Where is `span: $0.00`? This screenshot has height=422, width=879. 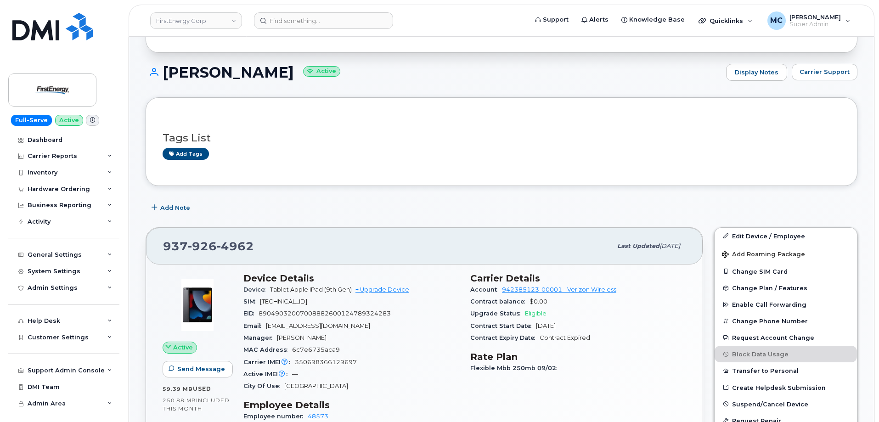 span: $0.00 is located at coordinates (538, 301).